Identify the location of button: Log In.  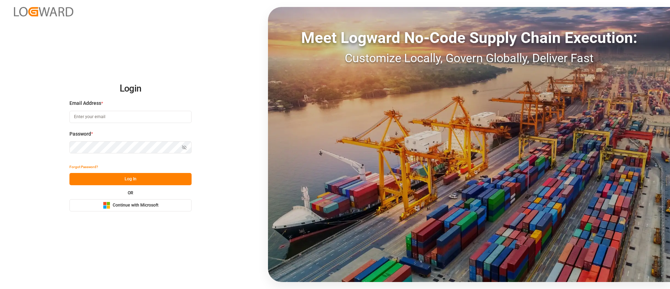
(131, 179).